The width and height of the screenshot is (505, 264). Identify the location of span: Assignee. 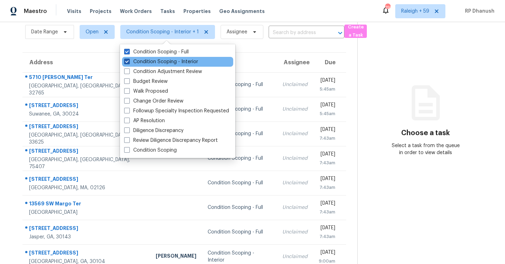
(237, 32).